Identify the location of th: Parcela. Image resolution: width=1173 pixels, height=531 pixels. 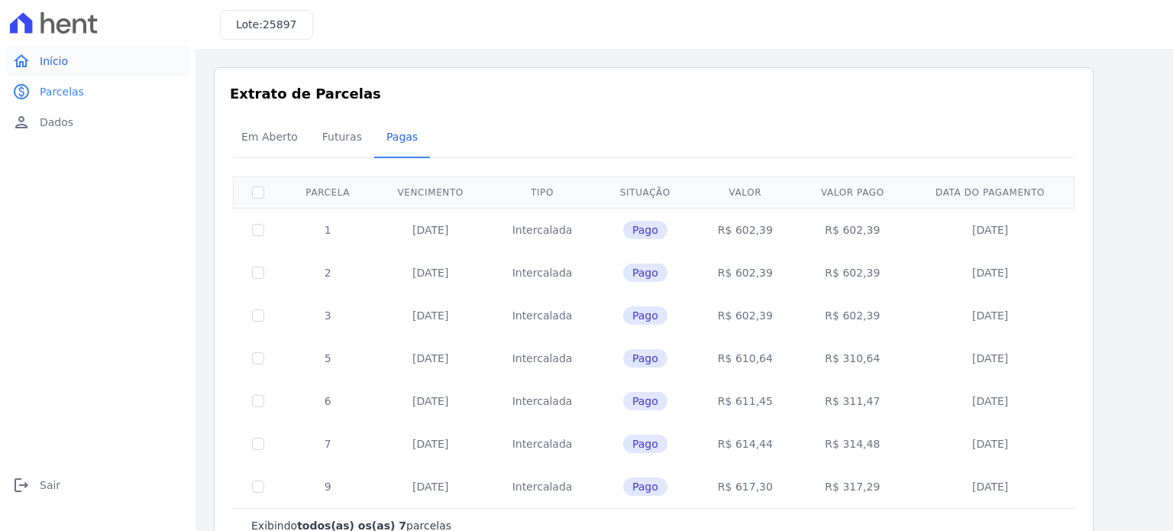
(328, 192).